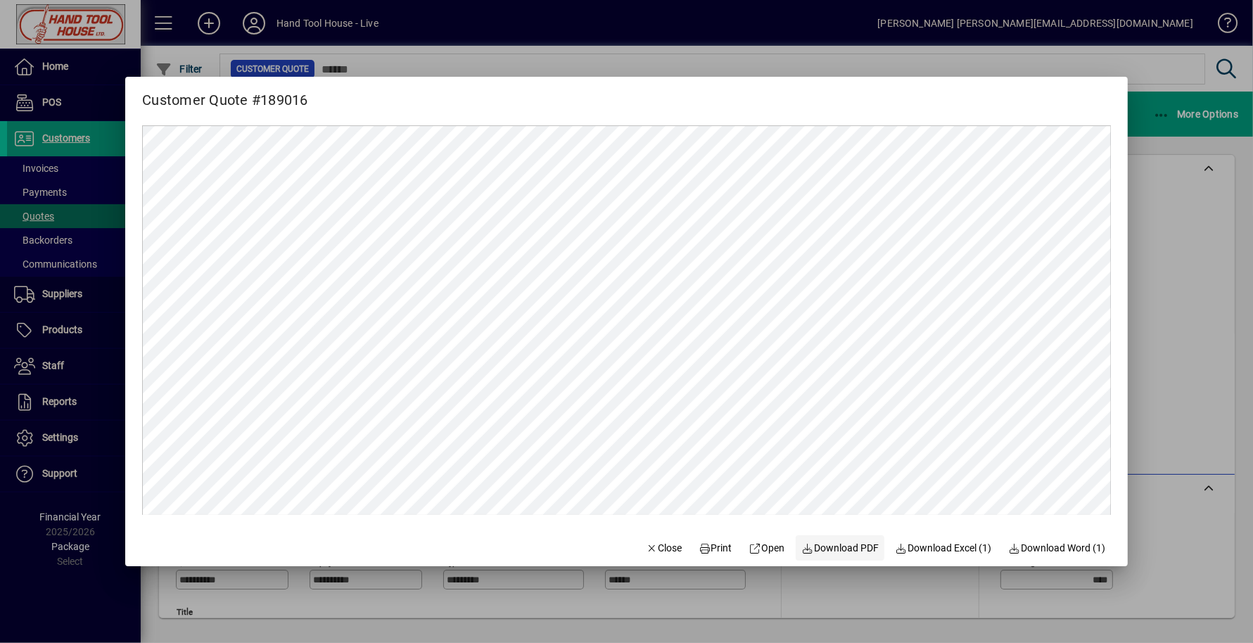 This screenshot has height=643, width=1253. I want to click on h2: Customer Quote #189016, so click(225, 94).